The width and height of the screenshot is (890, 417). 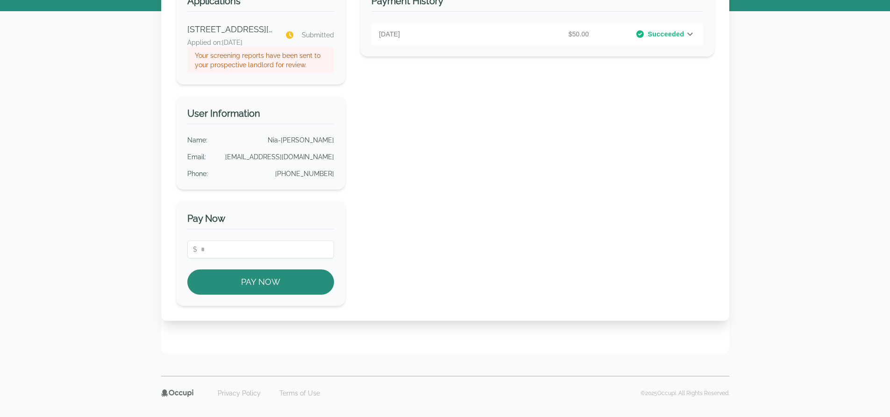 What do you see at coordinates (197, 140) in the screenshot?
I see `p: Name :` at bounding box center [197, 140].